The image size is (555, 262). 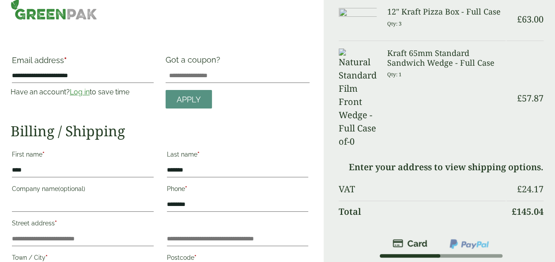 What do you see at coordinates (237, 190) in the screenshot?
I see `label: Phone` at bounding box center [237, 190].